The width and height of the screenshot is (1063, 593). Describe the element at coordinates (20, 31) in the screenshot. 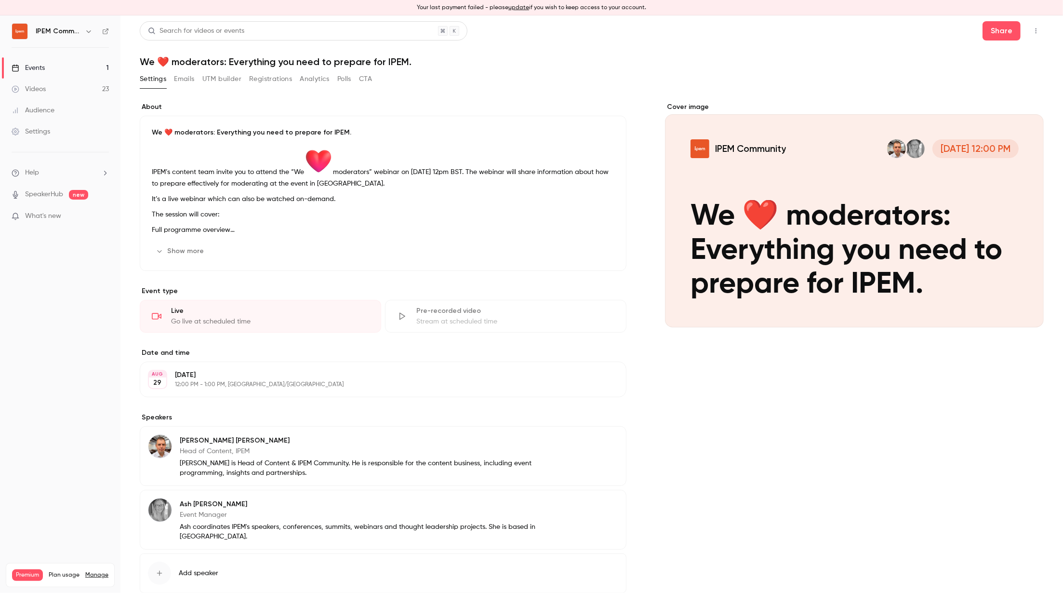

I see `img: IPEM Community` at that location.